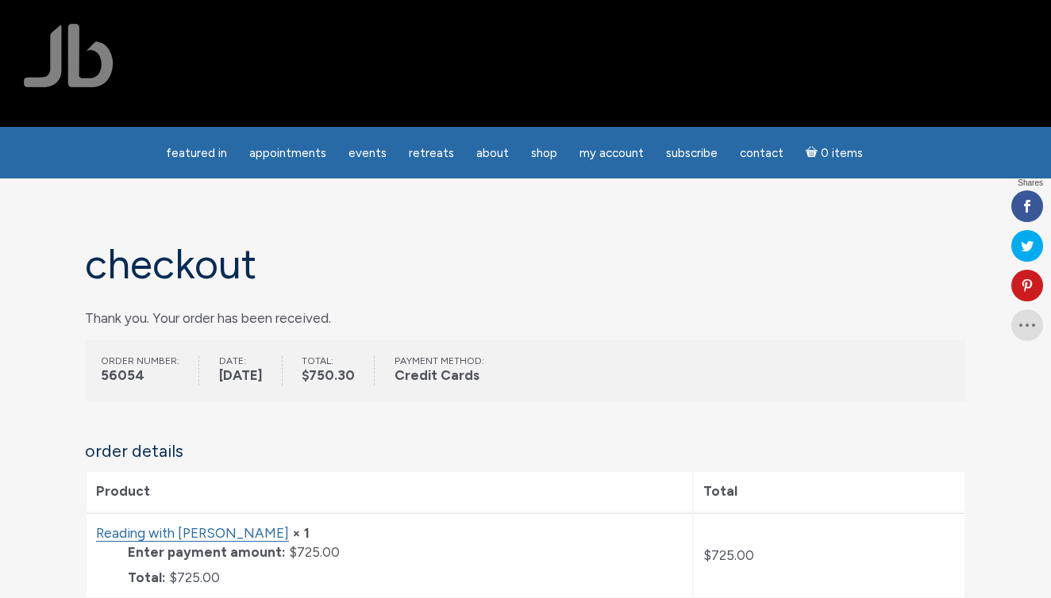 The width and height of the screenshot is (1051, 598). What do you see at coordinates (431, 153) in the screenshot?
I see `a: Retreats` at bounding box center [431, 153].